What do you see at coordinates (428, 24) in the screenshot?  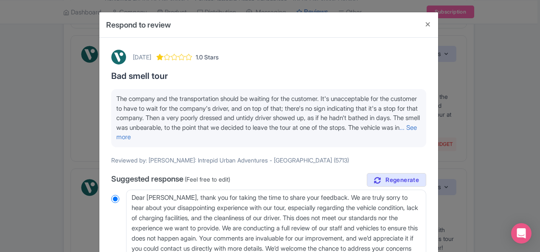 I see `button: Close` at bounding box center [428, 24].